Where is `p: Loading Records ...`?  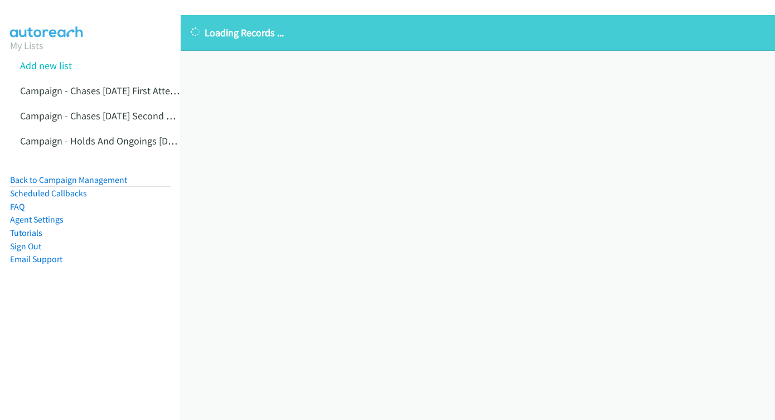
p: Loading Records ... is located at coordinates (478, 32).